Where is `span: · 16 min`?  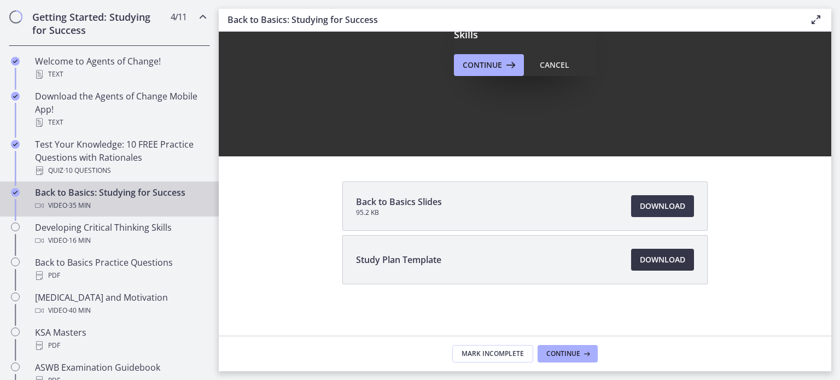
span: · 16 min is located at coordinates (79, 241).